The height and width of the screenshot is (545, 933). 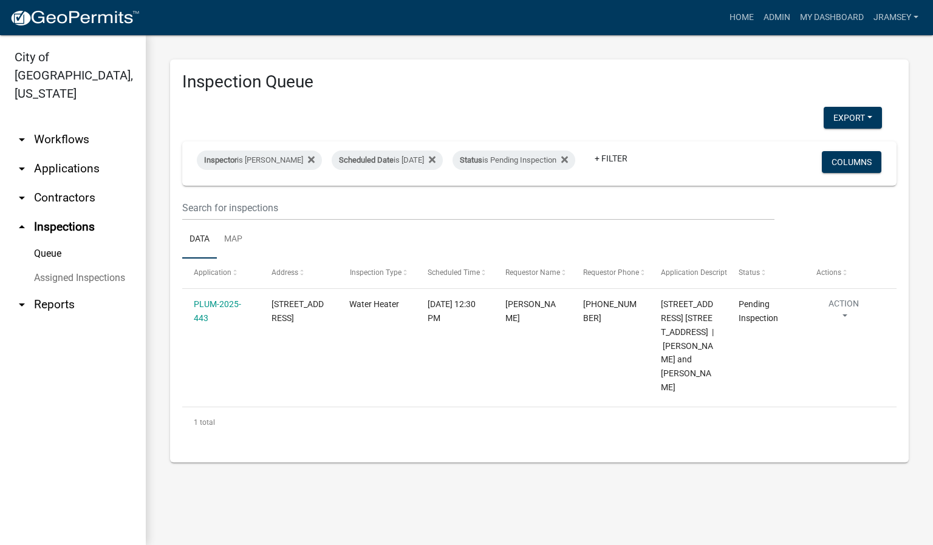 What do you see at coordinates (611, 159) in the screenshot?
I see `a: + Filter` at bounding box center [611, 159].